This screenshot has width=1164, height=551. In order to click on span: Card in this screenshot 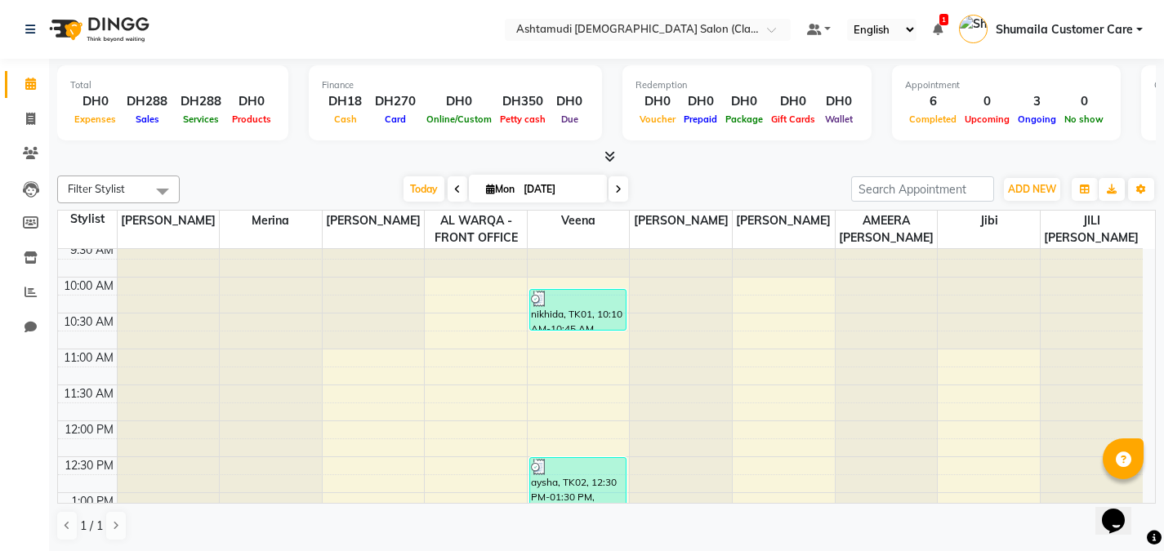, I will do `click(395, 119)`.